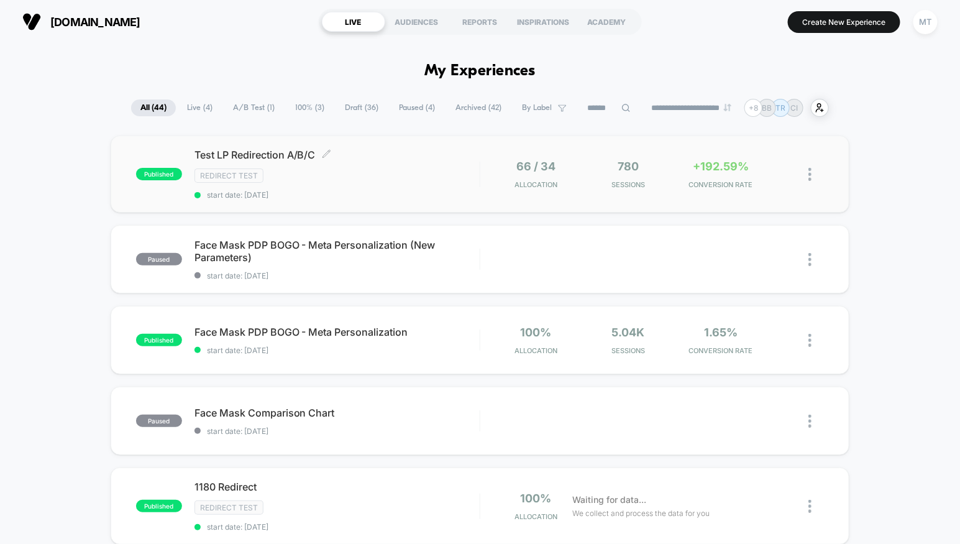 This screenshot has width=960, height=544. What do you see at coordinates (536, 166) in the screenshot?
I see `span: 66 / 34` at bounding box center [536, 166].